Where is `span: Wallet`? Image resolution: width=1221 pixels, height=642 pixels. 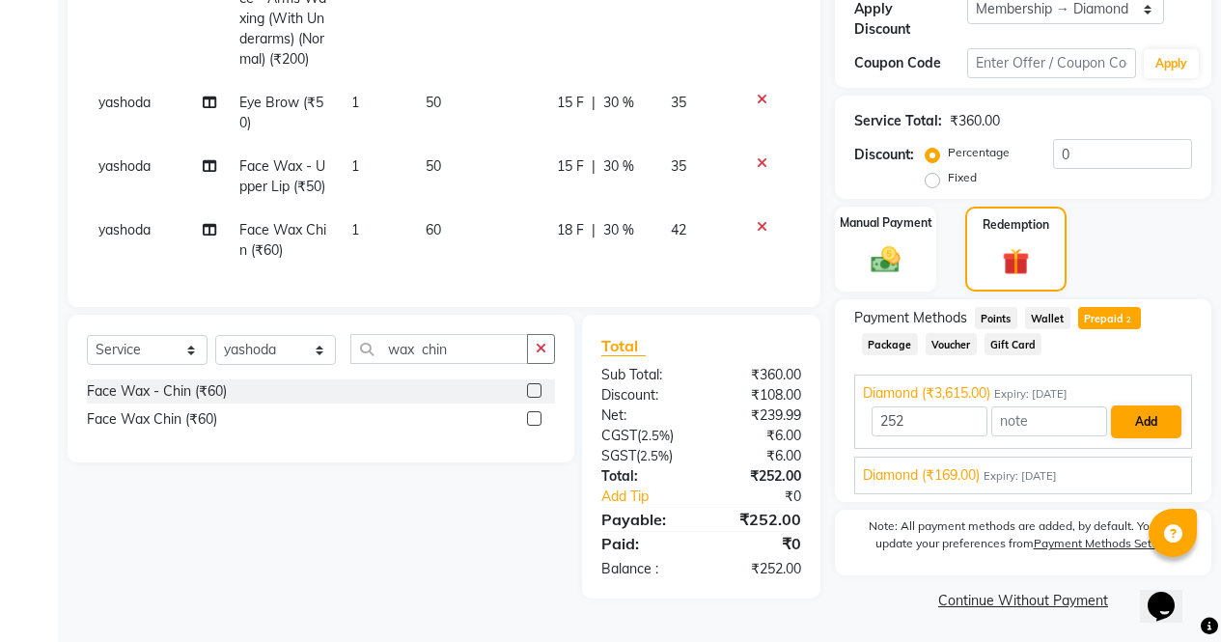 span: Wallet is located at coordinates (1047, 318).